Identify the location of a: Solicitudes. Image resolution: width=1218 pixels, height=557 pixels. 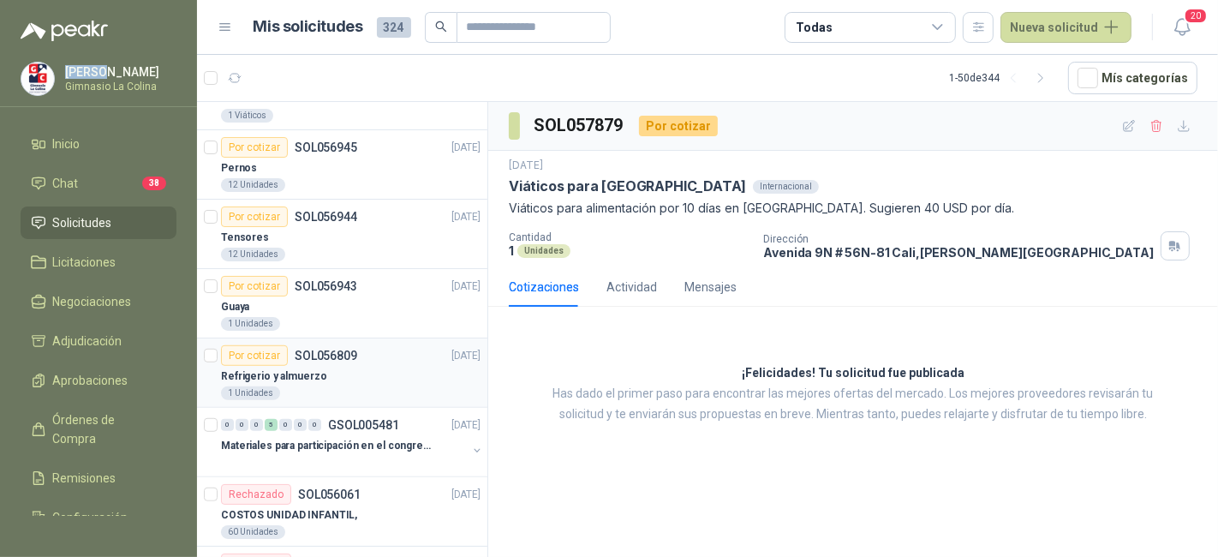
(99, 223).